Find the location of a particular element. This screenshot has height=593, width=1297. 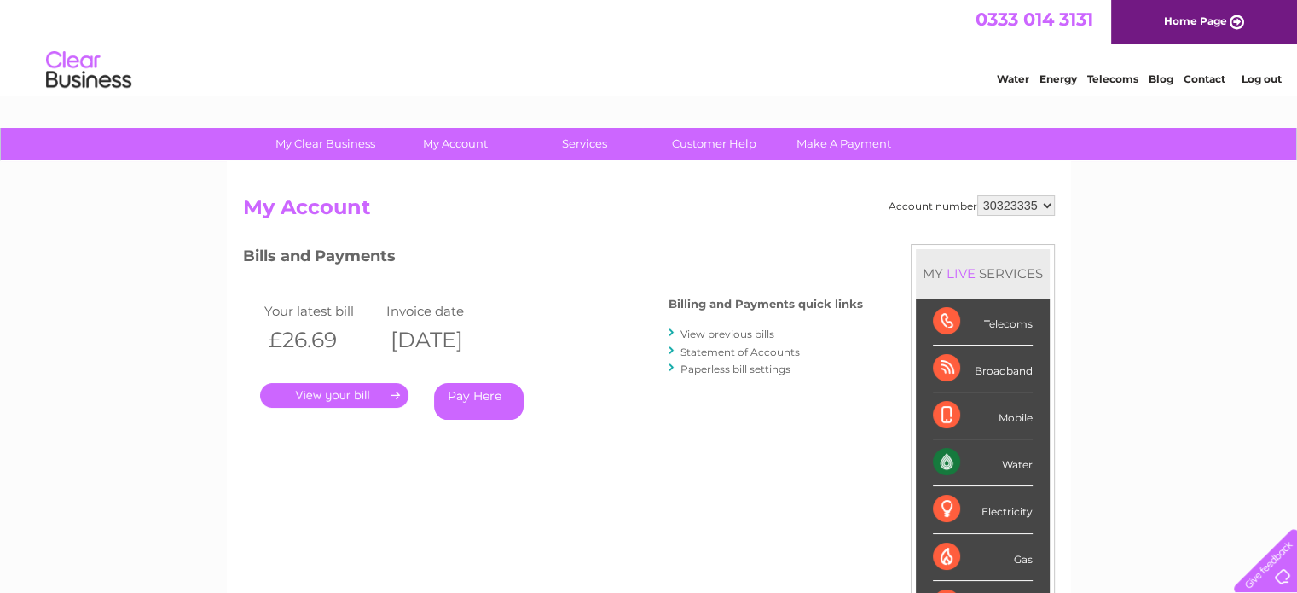

a: Energy is located at coordinates (1058, 78).